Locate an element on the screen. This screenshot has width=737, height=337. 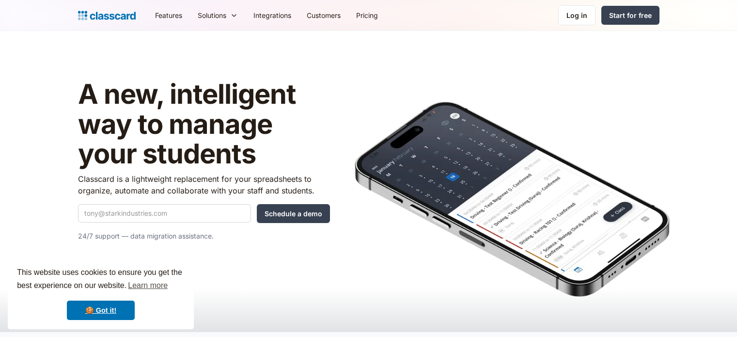
input: tony@starkindustries.com is located at coordinates (164, 213).